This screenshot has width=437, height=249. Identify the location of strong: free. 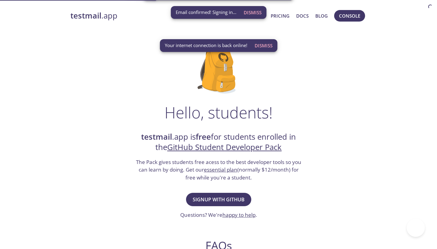
(203, 136).